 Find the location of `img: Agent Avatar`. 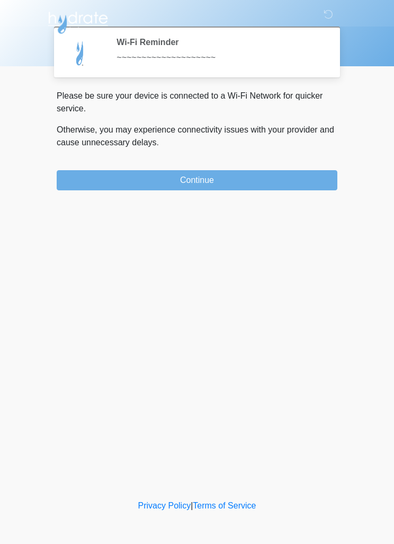

img: Agent Avatar is located at coordinates (81, 53).